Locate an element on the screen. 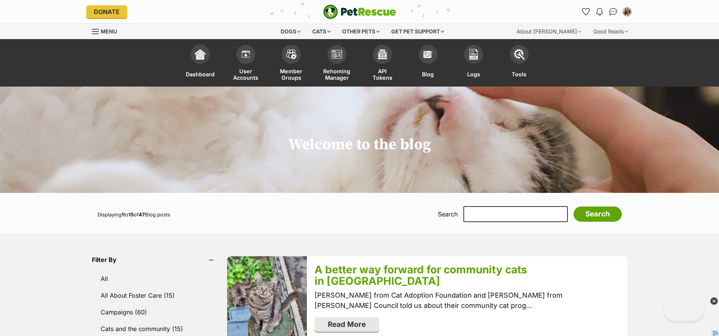  button: Notifications is located at coordinates (600, 12).